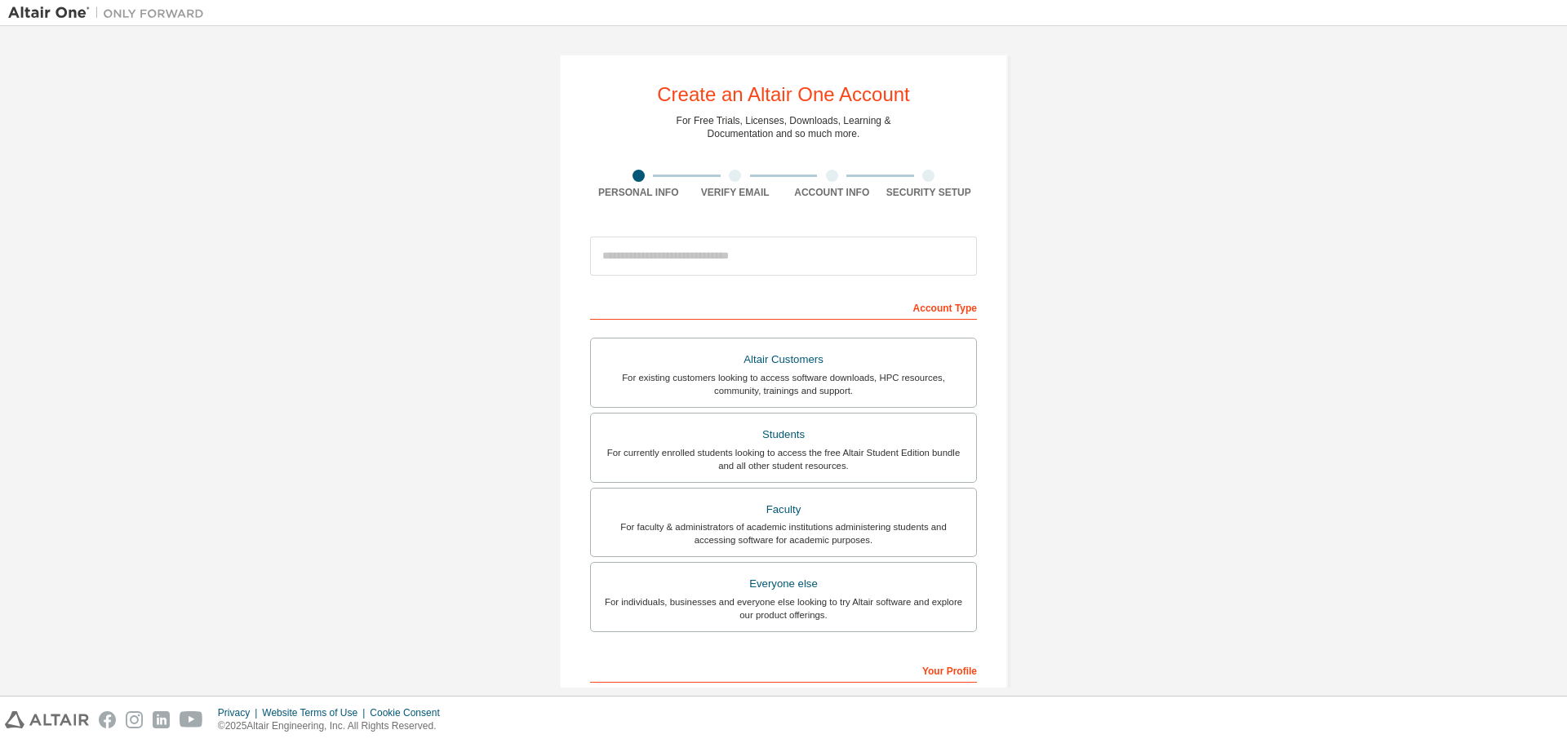  Describe the element at coordinates (783, 127) in the screenshot. I see `div: For Free Trials, Licenses, Downloads, Learning & Documentation and so much more.` at that location.